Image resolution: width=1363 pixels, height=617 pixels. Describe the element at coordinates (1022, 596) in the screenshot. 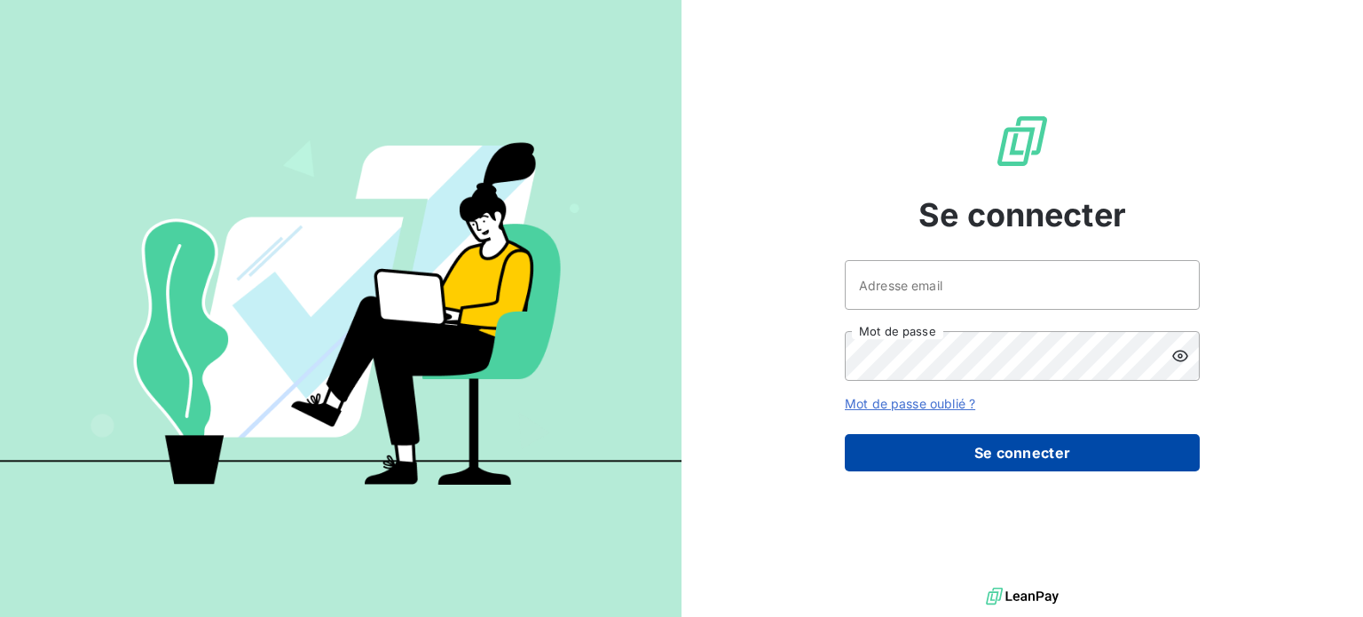

I see `img: logo` at that location.